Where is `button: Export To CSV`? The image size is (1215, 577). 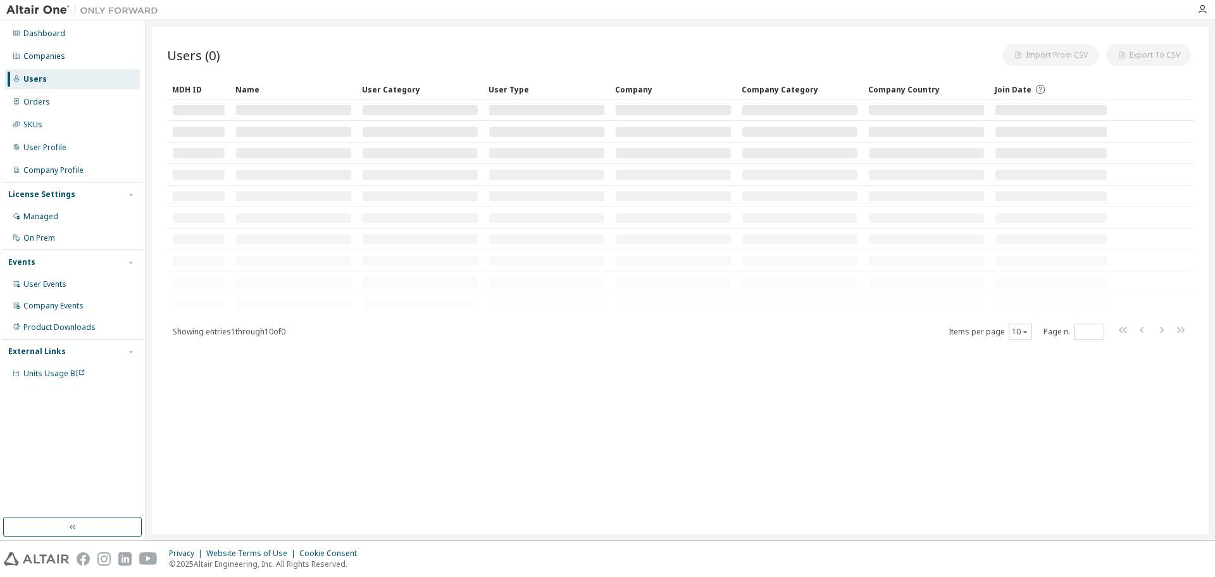
button: Export To CSV is located at coordinates (1149, 55).